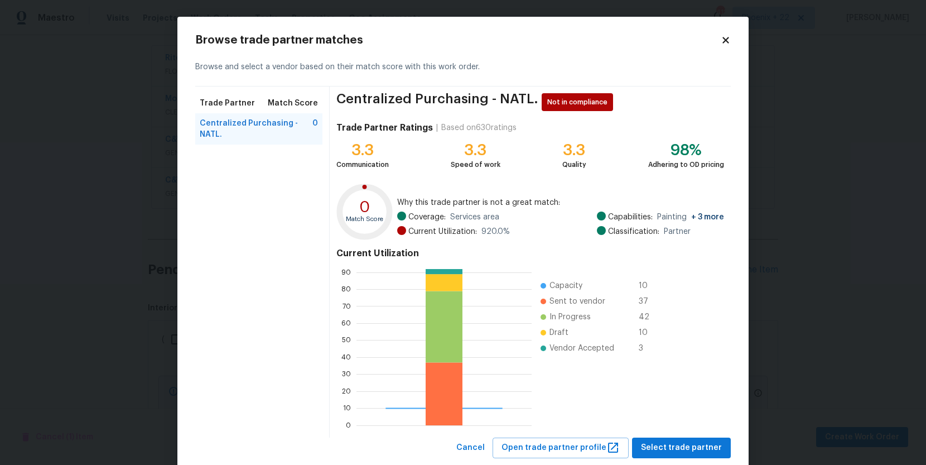 This screenshot has width=926, height=465. I want to click on text: 50, so click(346, 340).